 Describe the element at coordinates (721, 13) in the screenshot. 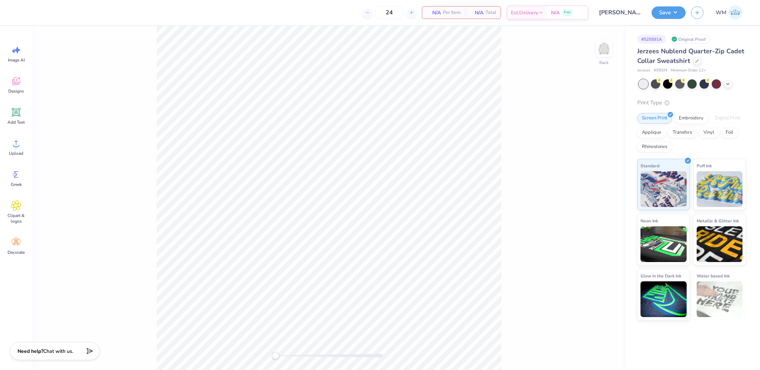

I see `span: WM` at that location.